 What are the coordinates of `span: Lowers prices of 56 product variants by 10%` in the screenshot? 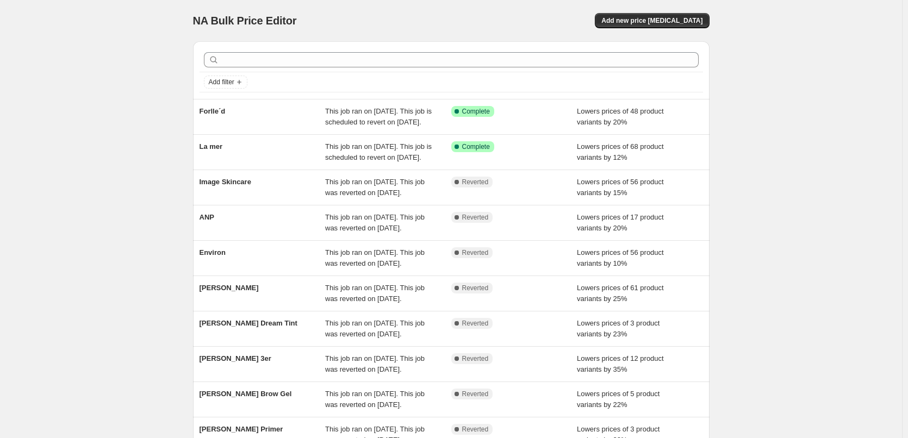 It's located at (621, 258).